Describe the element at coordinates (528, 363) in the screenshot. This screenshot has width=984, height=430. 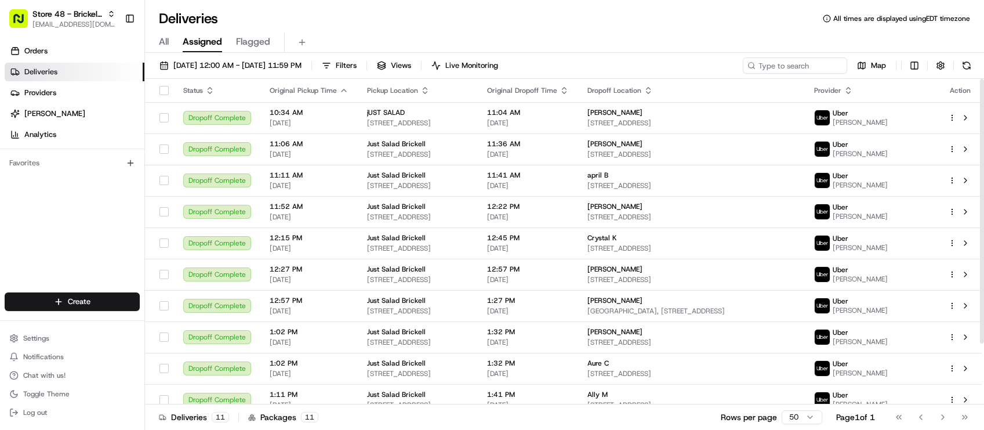
I see `span: 1:32 PM` at that location.